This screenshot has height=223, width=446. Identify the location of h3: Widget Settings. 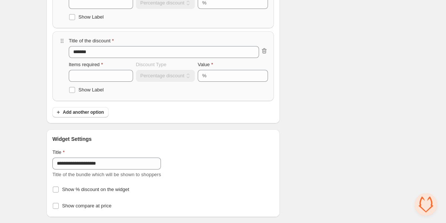
(72, 139).